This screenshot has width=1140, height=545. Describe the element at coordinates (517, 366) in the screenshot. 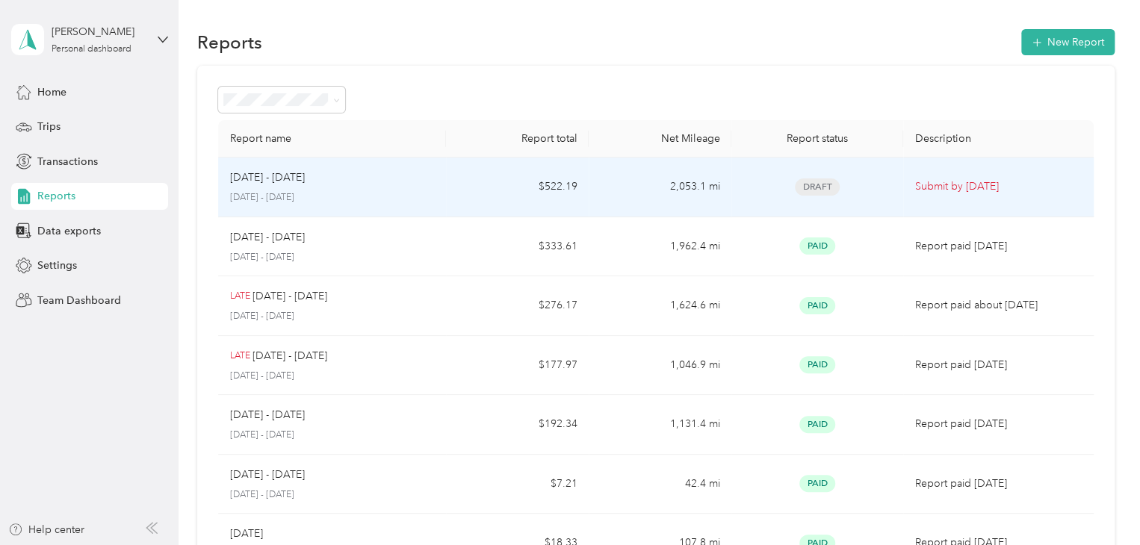

I see `td: $177.97` at that location.